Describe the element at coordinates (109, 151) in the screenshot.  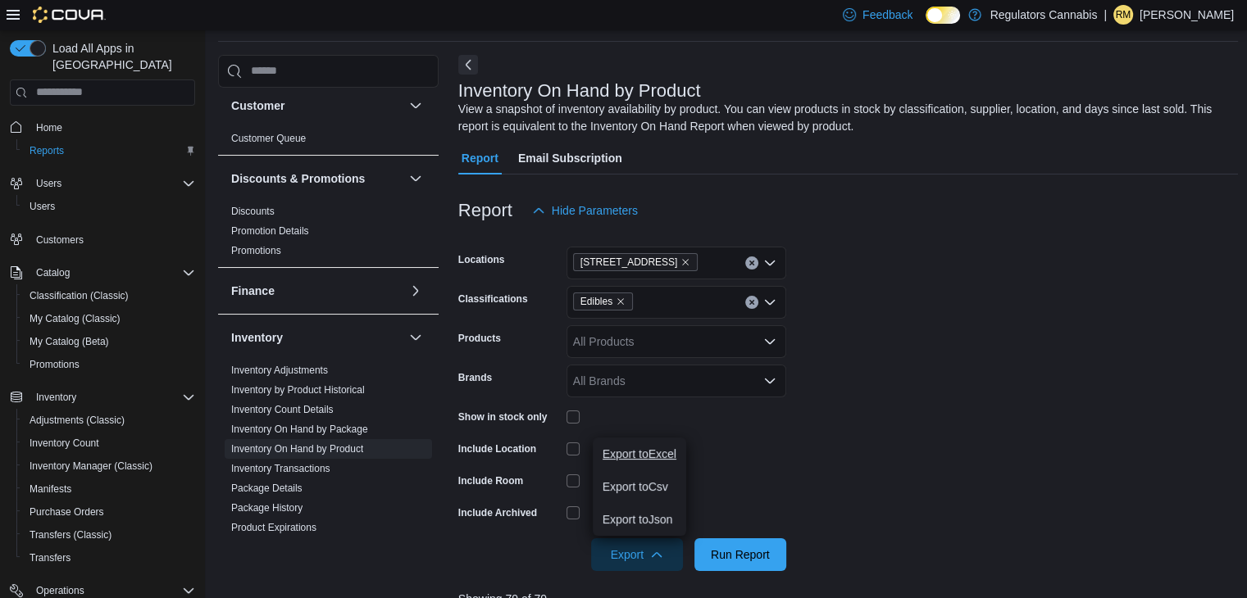
I see `span: Reports` at that location.